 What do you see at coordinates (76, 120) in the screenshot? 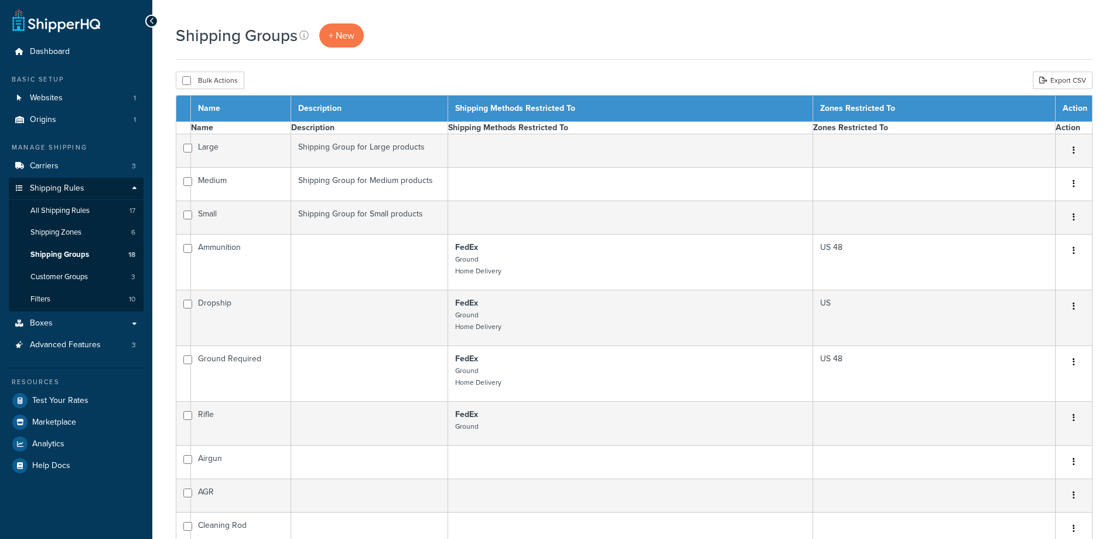
I see `a: Origins 1` at bounding box center [76, 120].